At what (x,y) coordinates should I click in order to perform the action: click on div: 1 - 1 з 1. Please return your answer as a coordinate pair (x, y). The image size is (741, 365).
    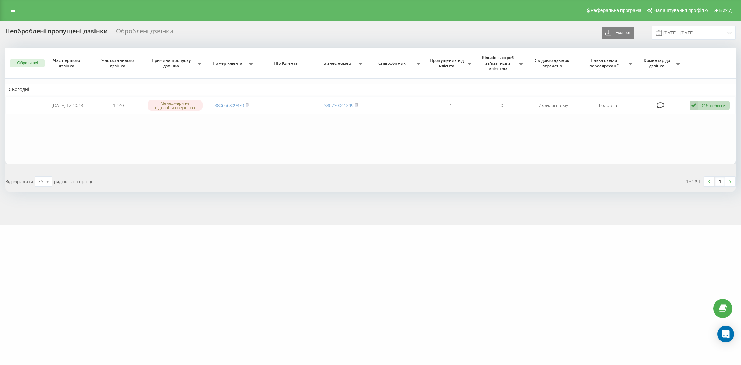
    Looking at the image, I should click on (693, 181).